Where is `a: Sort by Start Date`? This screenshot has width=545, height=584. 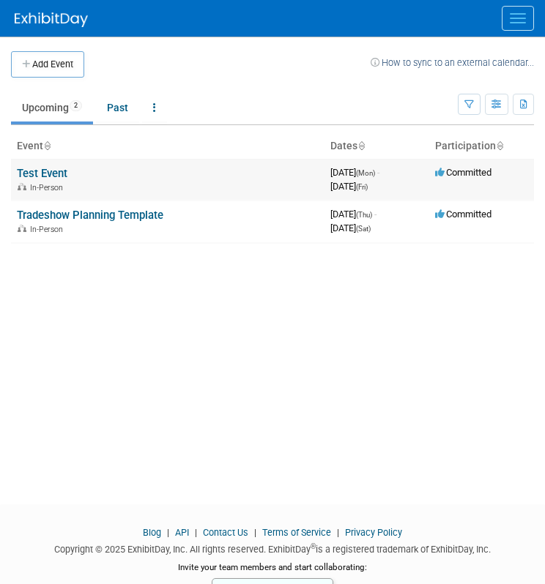
a: Sort by Start Date is located at coordinates (361, 146).